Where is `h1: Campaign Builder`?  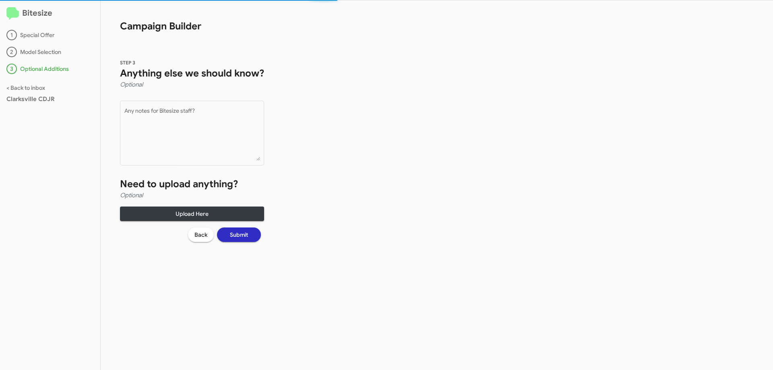 h1: Campaign Builder is located at coordinates (192, 17).